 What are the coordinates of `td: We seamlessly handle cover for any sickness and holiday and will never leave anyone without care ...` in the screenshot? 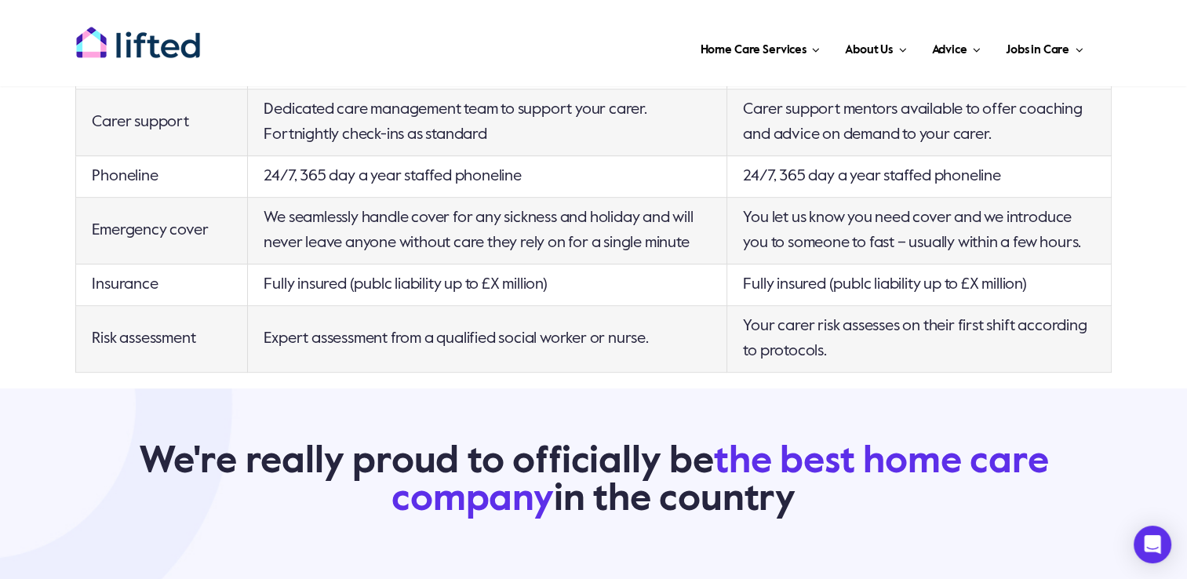 It's located at (487, 231).